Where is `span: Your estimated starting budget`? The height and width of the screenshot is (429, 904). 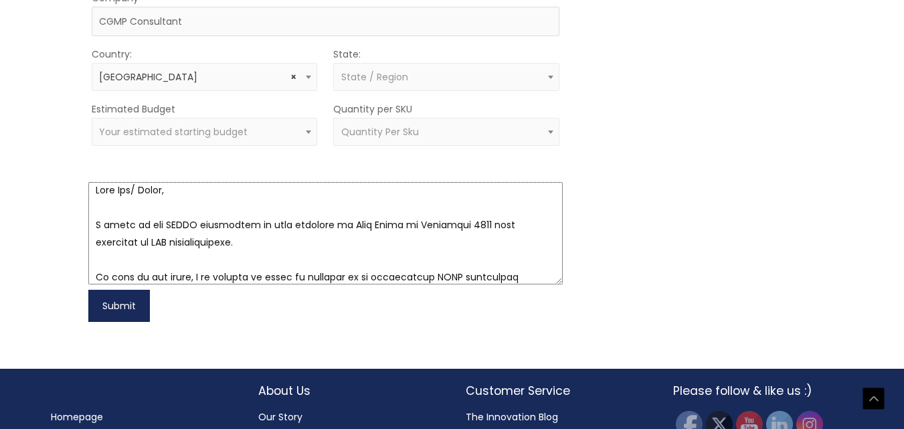
span: Your estimated starting budget is located at coordinates (173, 132).